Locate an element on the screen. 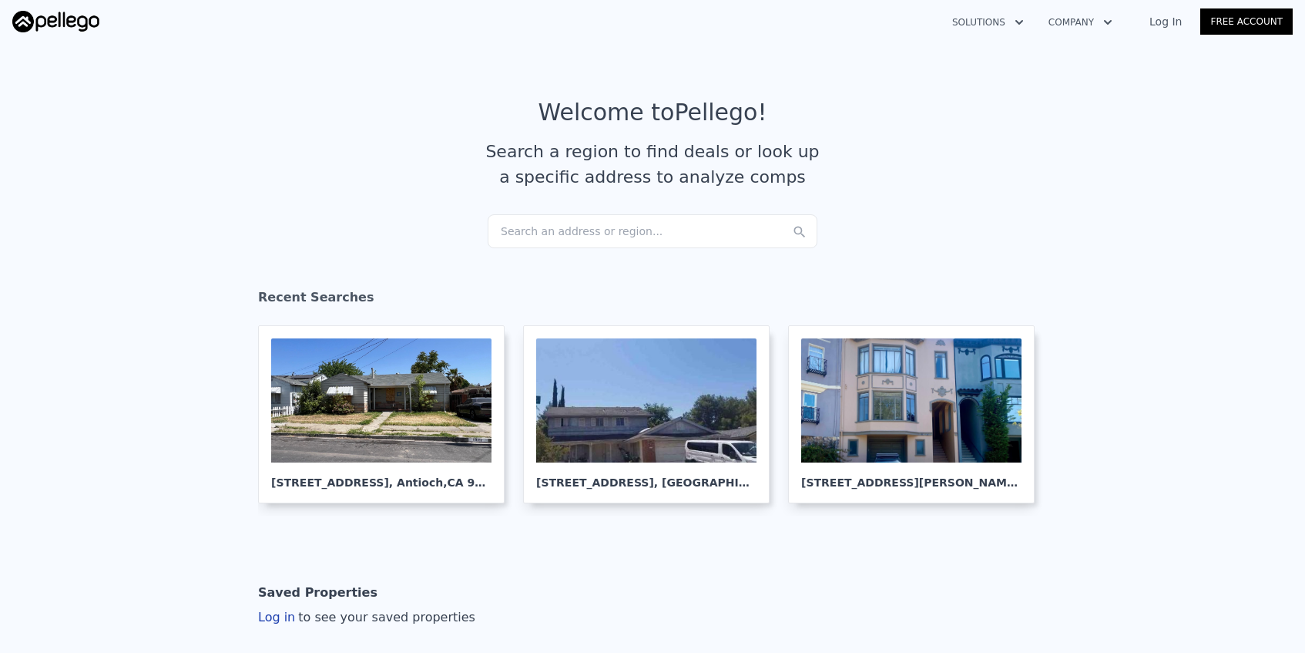  div: Log in is located at coordinates (367, 617).